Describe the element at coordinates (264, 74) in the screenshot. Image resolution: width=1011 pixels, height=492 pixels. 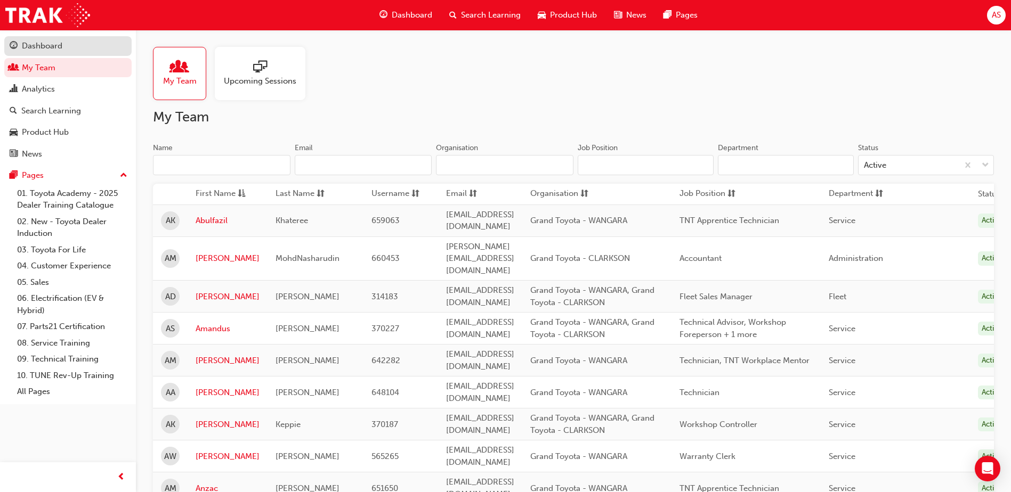
I see `a: Upcoming Sessions` at that location.